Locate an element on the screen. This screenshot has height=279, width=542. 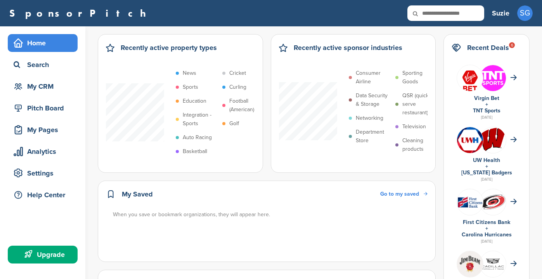
p: Consumer Airline is located at coordinates (373, 78).